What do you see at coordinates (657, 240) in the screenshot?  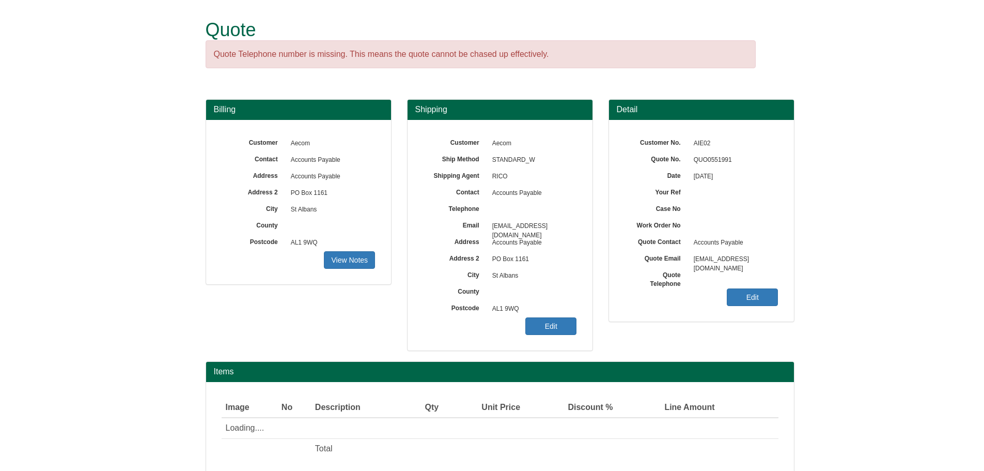 I see `label: Quote Contact` at bounding box center [657, 240].